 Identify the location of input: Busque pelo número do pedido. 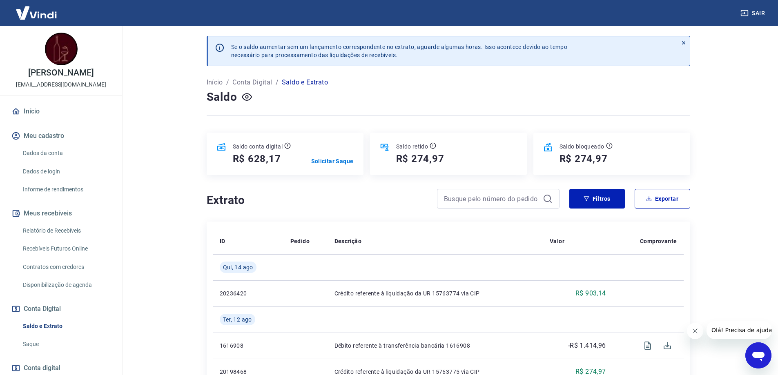
(492, 199).